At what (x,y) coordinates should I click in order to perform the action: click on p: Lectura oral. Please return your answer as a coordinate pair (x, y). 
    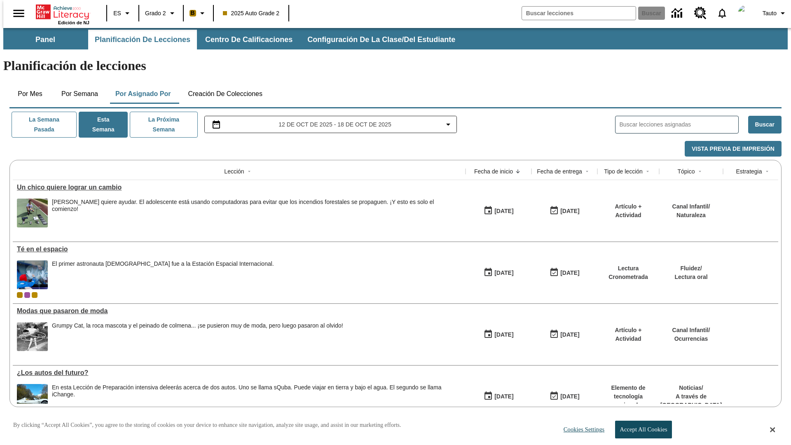
    Looking at the image, I should click on (691, 277).